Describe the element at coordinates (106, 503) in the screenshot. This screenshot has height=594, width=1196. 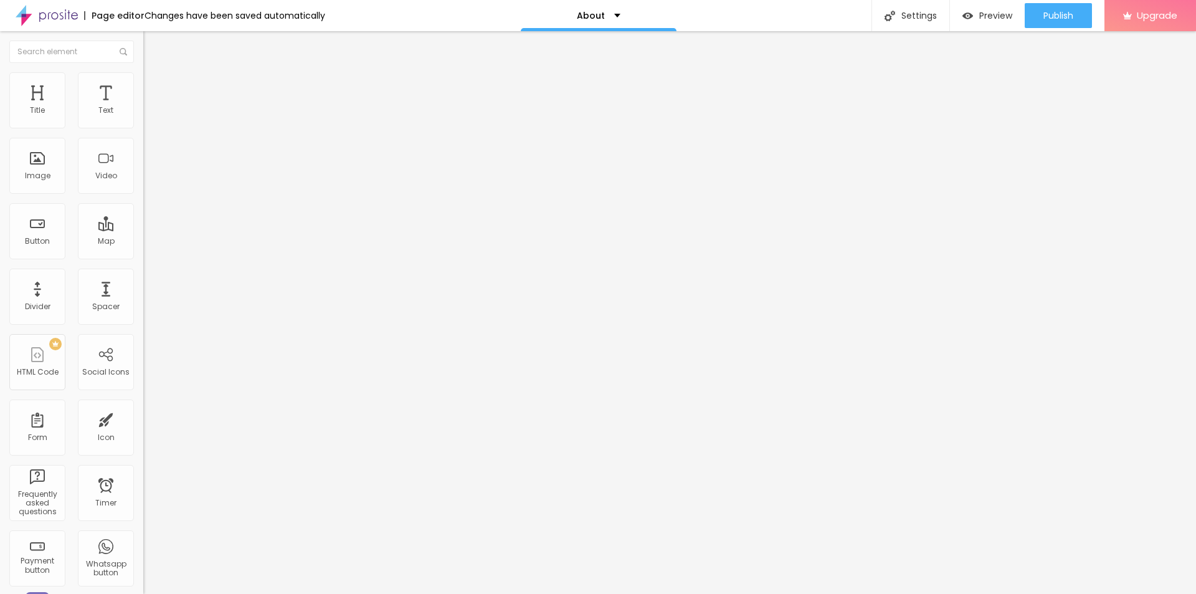
I see `div: Timer` at that location.